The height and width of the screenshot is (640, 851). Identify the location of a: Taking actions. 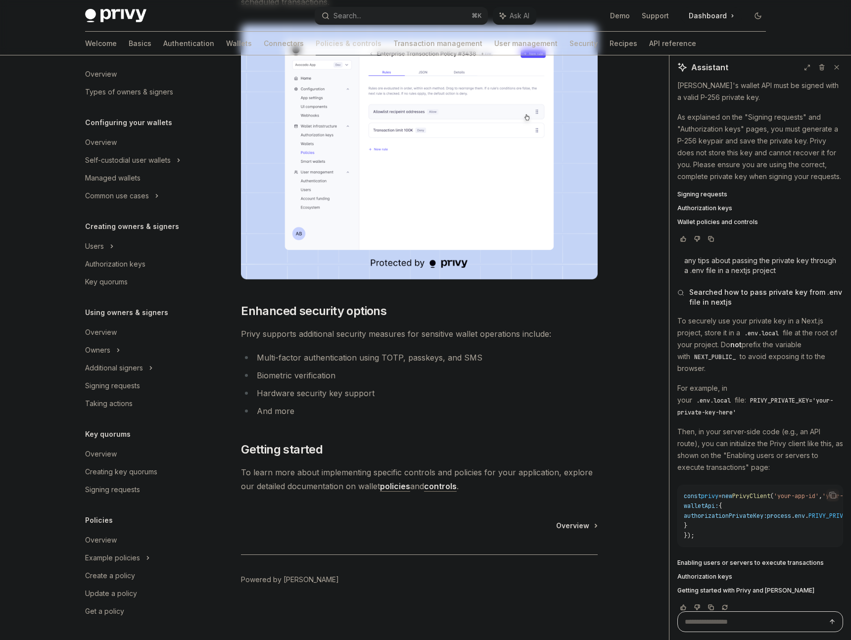
(140, 404).